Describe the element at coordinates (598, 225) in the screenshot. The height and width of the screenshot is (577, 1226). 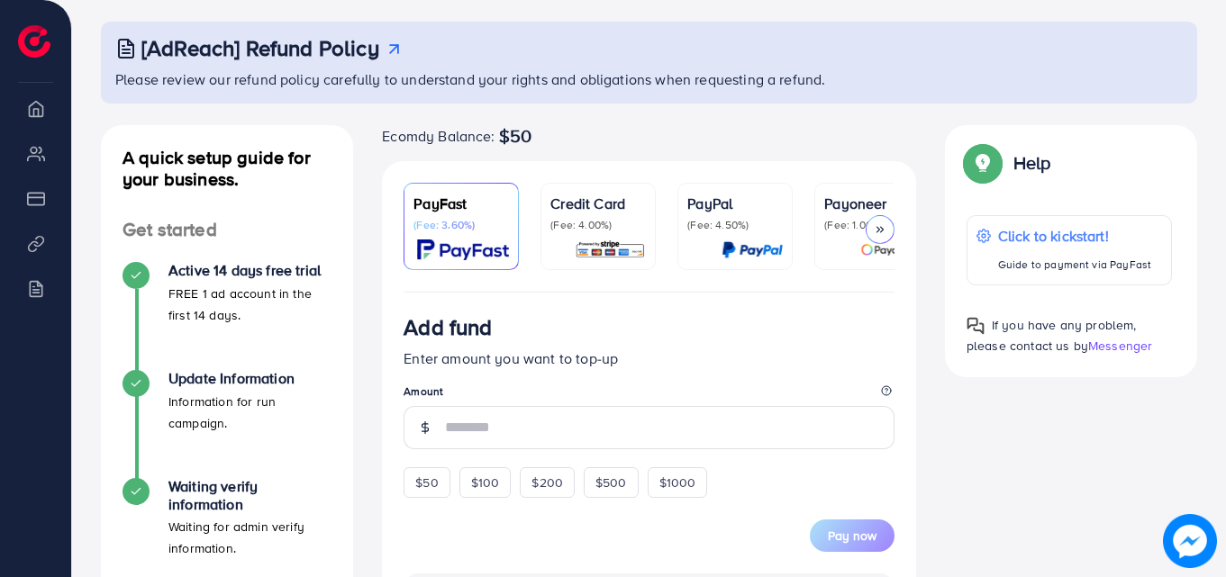
I see `p: (Fee: 4.00%)` at that location.